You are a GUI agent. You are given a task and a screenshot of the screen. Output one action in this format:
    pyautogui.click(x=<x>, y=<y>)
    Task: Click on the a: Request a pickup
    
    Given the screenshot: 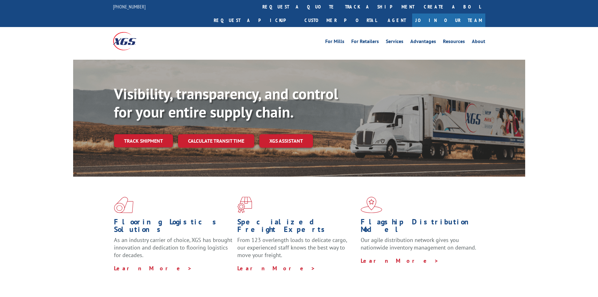 What is the action you would take?
    pyautogui.click(x=254, y=20)
    